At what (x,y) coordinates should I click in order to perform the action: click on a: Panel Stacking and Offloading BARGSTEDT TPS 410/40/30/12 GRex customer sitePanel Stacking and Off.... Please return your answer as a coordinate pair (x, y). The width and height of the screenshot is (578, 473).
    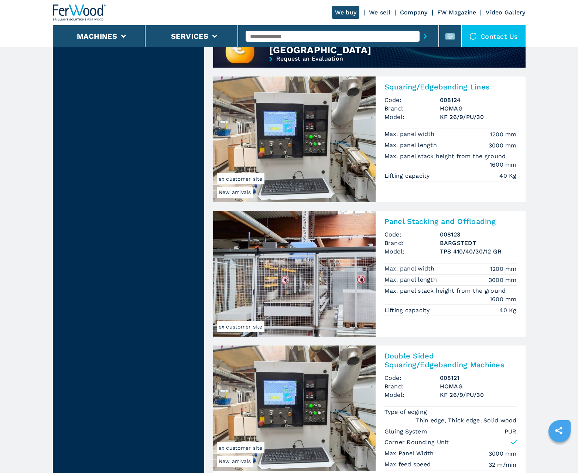
    Looking at the image, I should click on (369, 274).